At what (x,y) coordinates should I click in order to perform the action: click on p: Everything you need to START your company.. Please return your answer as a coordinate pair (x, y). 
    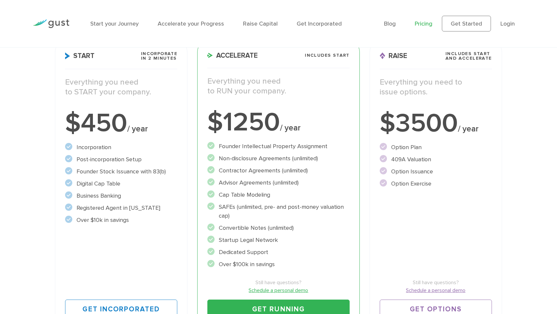
    Looking at the image, I should click on (121, 87).